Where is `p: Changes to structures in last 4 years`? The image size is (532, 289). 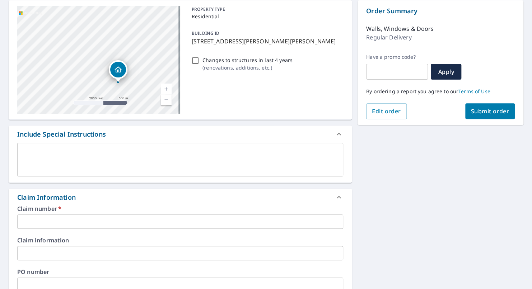 p: Changes to structures in last 4 years is located at coordinates (247, 60).